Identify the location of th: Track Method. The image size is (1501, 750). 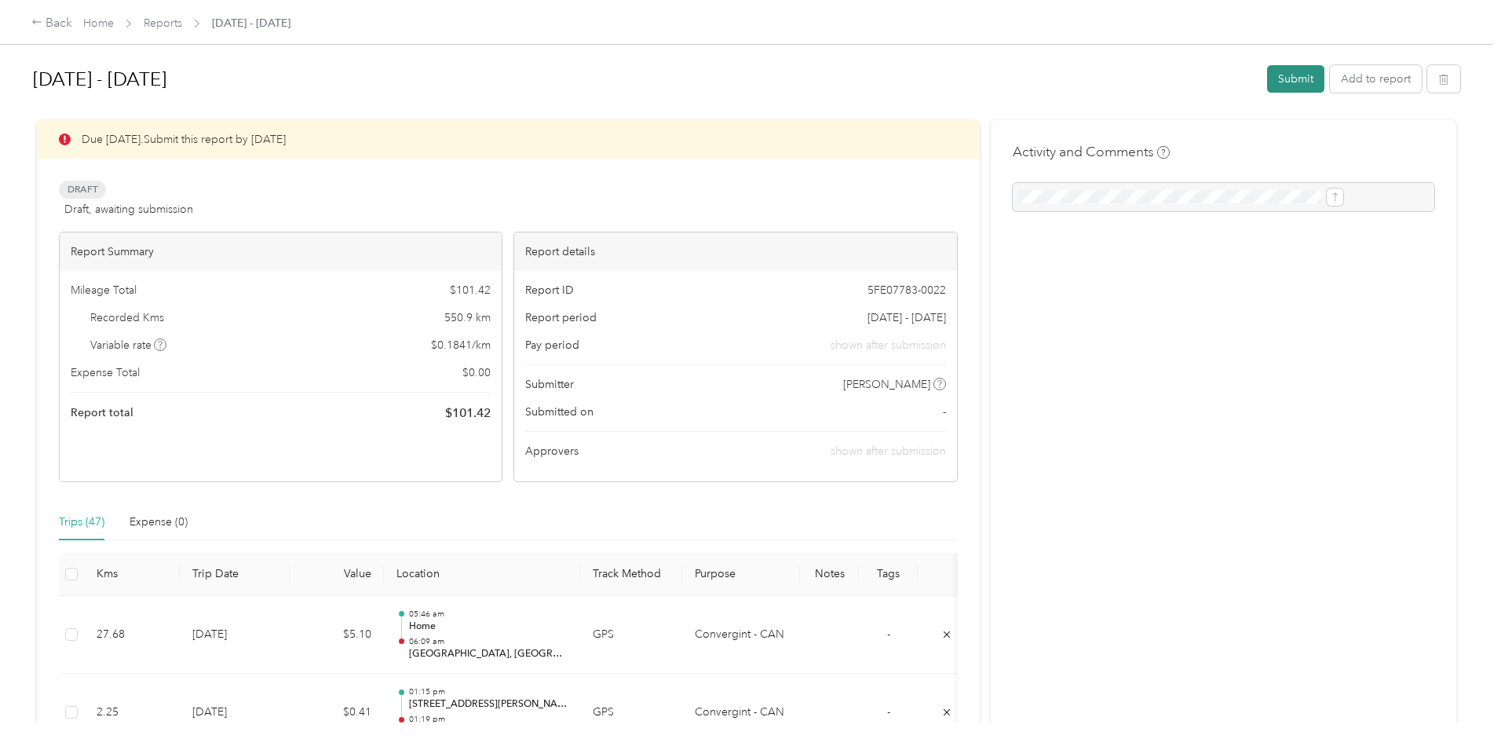
(631, 574).